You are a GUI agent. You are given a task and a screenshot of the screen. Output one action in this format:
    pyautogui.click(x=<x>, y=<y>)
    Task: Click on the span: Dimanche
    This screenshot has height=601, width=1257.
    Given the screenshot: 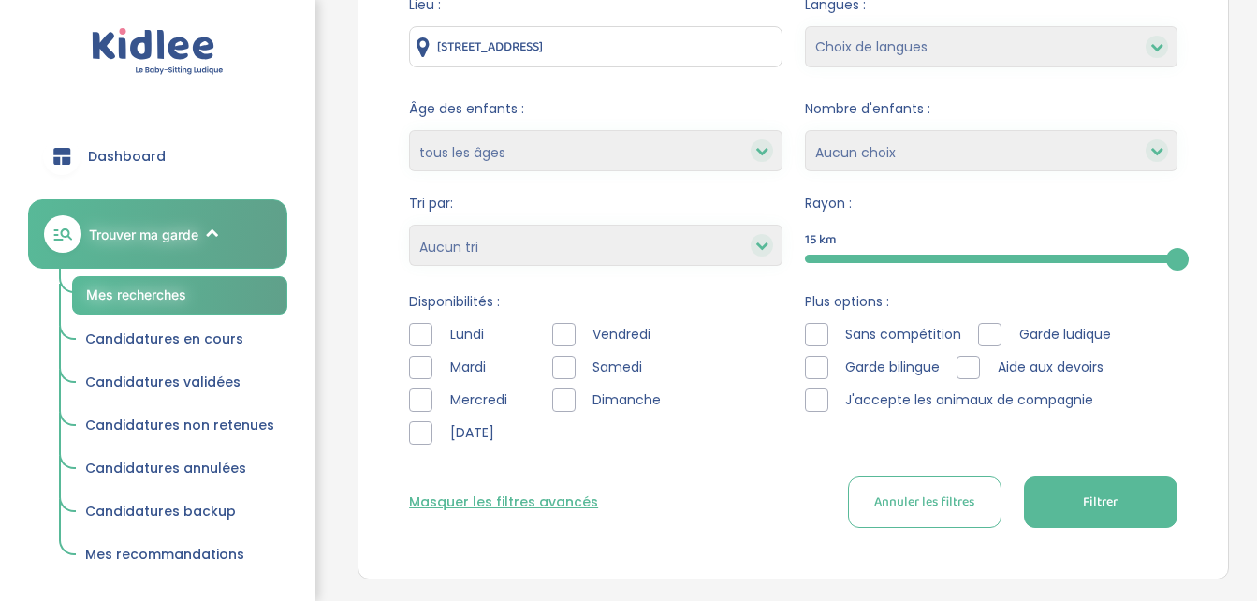 What is the action you would take?
    pyautogui.click(x=627, y=400)
    